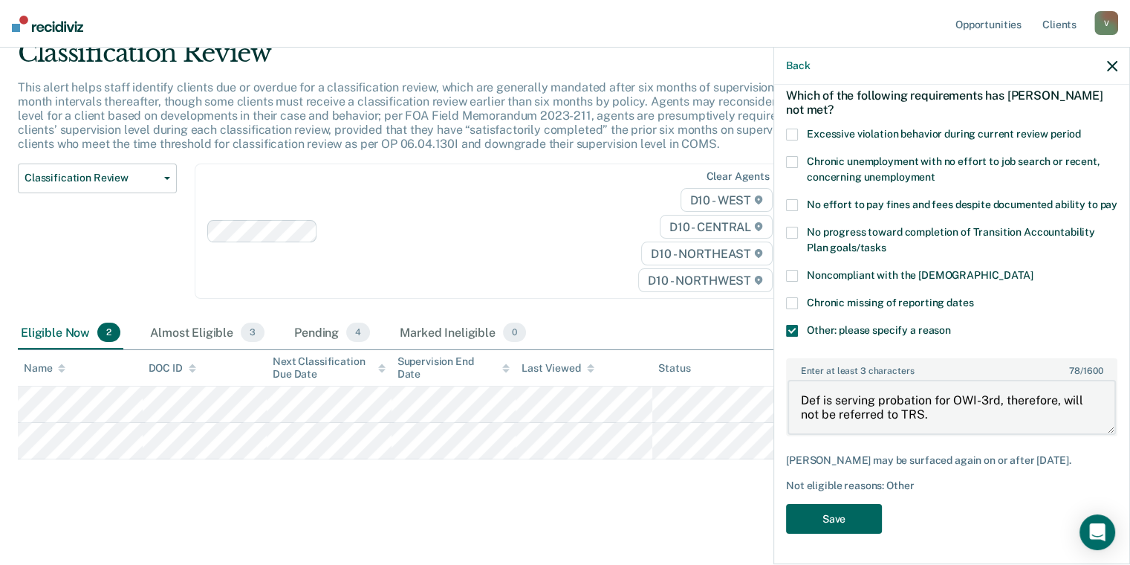 This screenshot has width=1130, height=565. What do you see at coordinates (440, 116) in the screenshot?
I see `p: This alert helps staff identify clients due or overdue for a classification review, which are gen...` at bounding box center [440, 116].